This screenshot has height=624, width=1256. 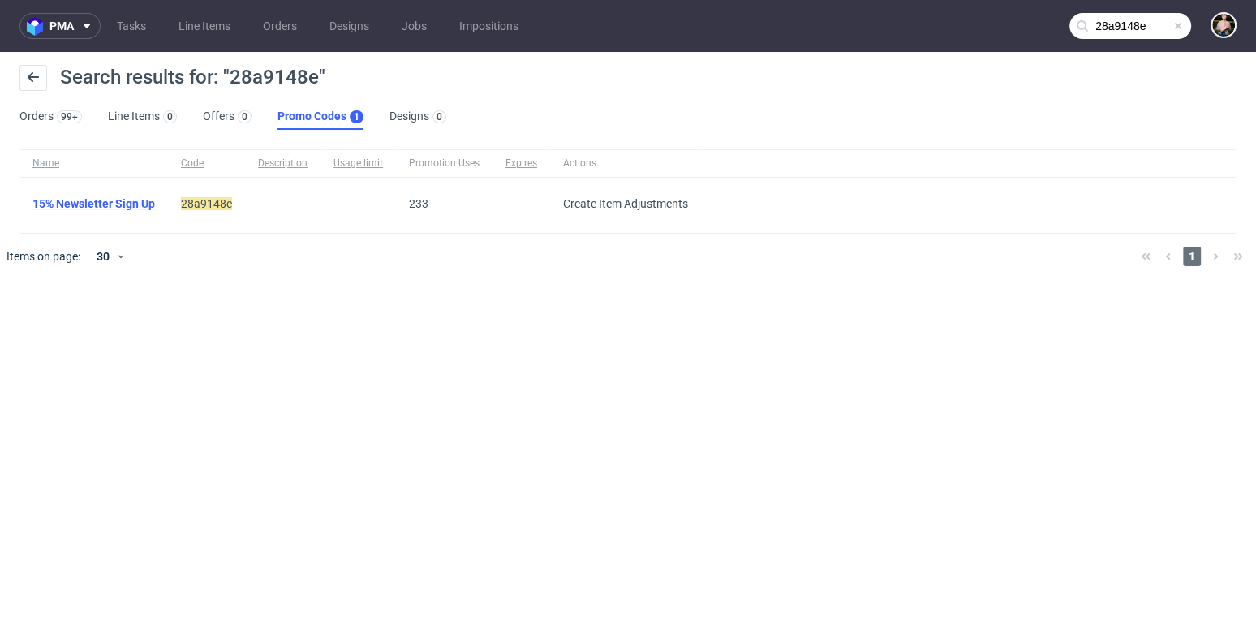 What do you see at coordinates (206, 204) in the screenshot?
I see `mark: 28a9148e` at bounding box center [206, 204].